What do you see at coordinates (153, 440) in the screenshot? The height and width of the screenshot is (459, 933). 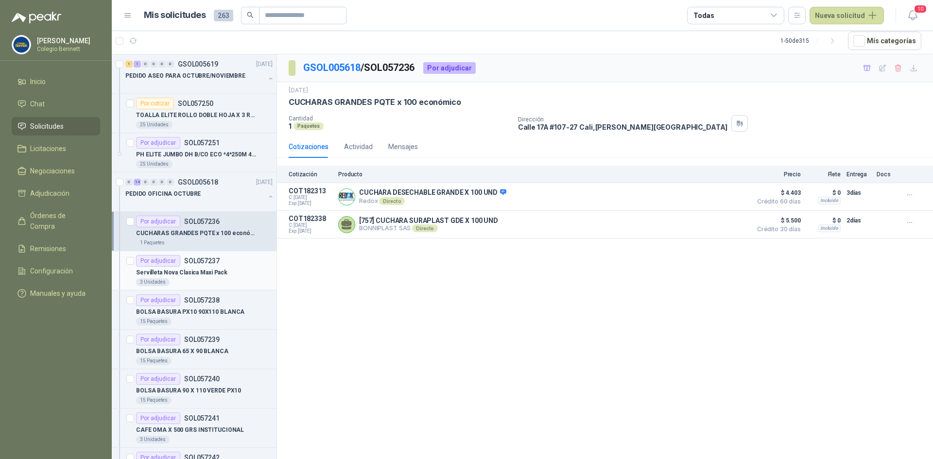 I see `div: 3 Unidades` at bounding box center [153, 440].